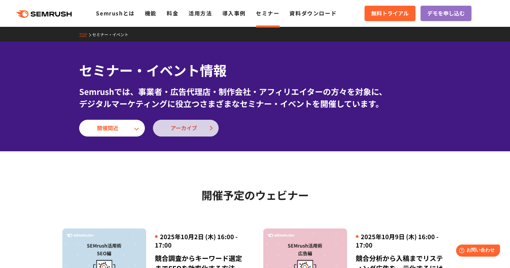  What do you see at coordinates (104, 249) in the screenshot?
I see `div: SEMrush活用術 SEO編` at bounding box center [104, 249].